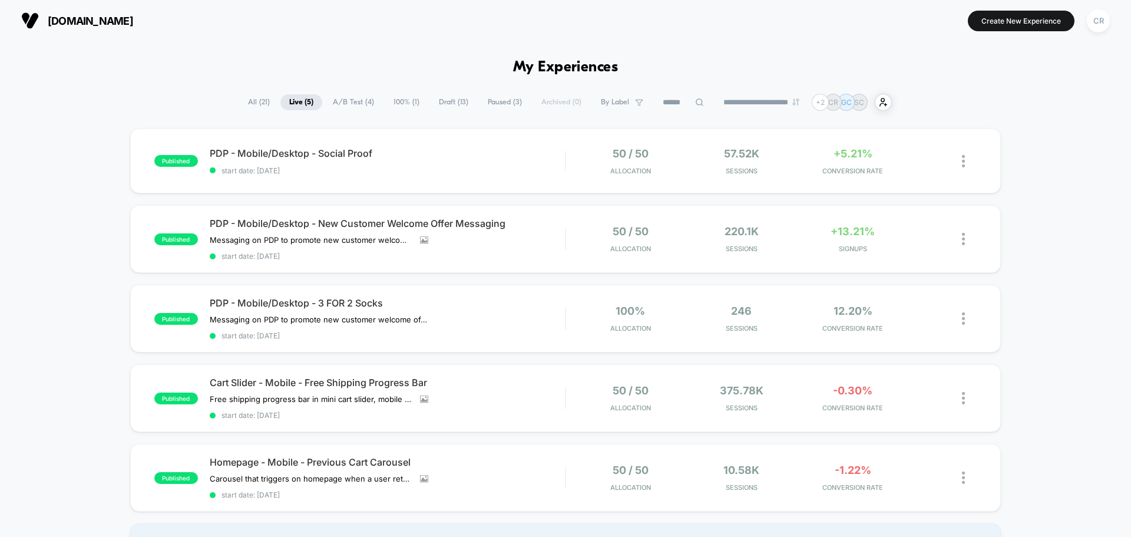 This screenshot has height=537, width=1131. I want to click on button: Create New Experience, so click(1021, 21).